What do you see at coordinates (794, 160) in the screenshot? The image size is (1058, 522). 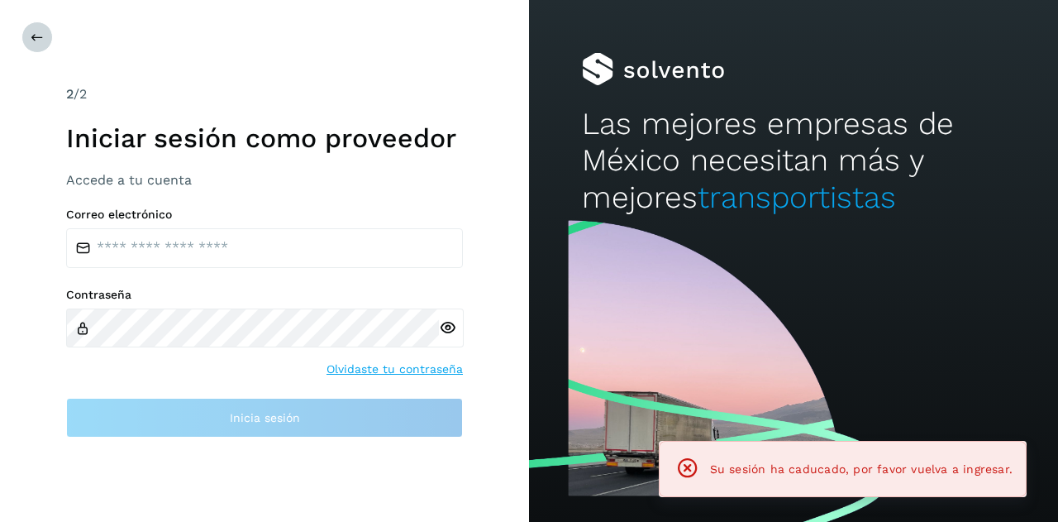 I see `h2: Las mejores empresas de México necesitan más y mejores` at bounding box center [794, 160].